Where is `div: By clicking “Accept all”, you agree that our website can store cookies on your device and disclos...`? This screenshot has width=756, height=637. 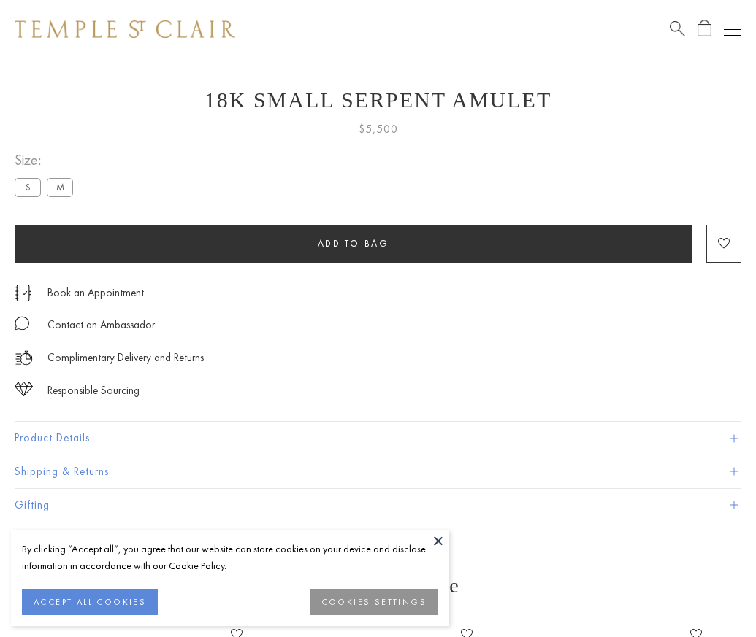
div: By clicking “Accept all”, you agree that our website can store cookies on your device and disclos... is located at coordinates (230, 558).